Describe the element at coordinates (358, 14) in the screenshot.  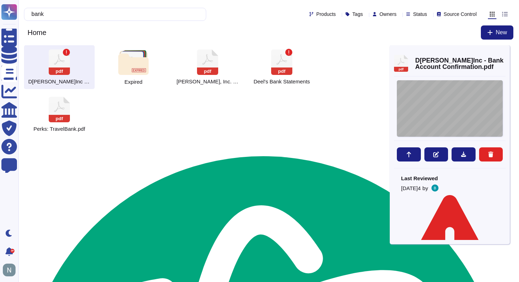
I see `span: Tags` at that location.